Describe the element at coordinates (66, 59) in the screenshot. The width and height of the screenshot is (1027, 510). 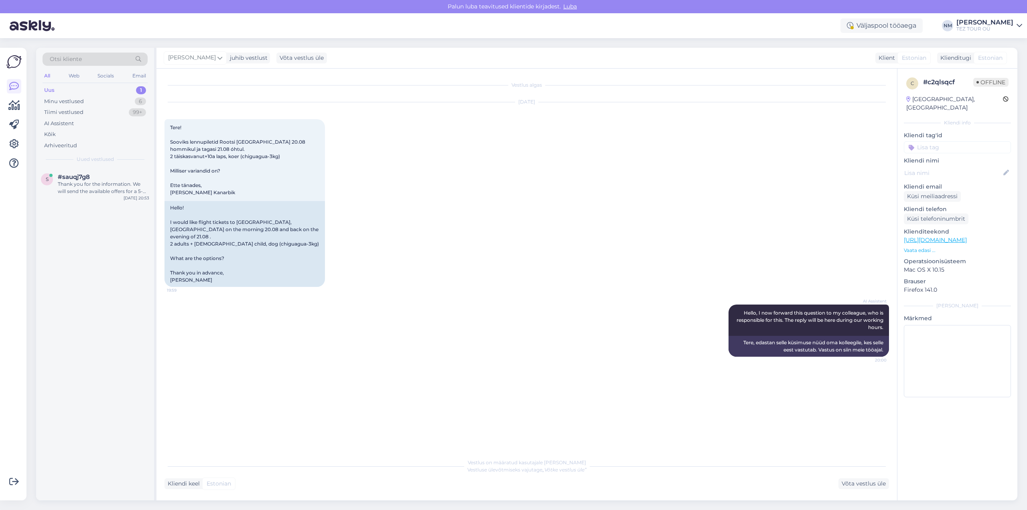
I see `span: Otsi kliente` at that location.